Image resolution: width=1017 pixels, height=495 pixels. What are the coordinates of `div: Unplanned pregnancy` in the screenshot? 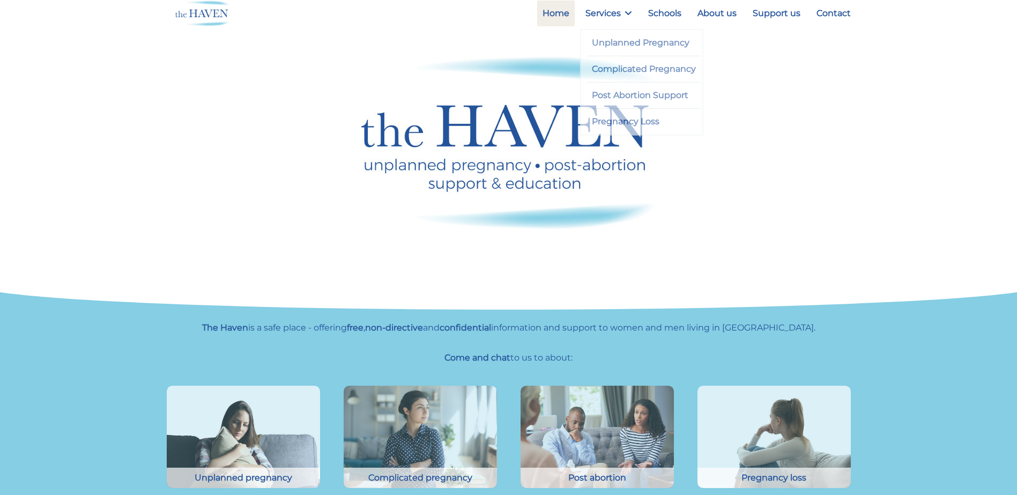 It's located at (243, 478).